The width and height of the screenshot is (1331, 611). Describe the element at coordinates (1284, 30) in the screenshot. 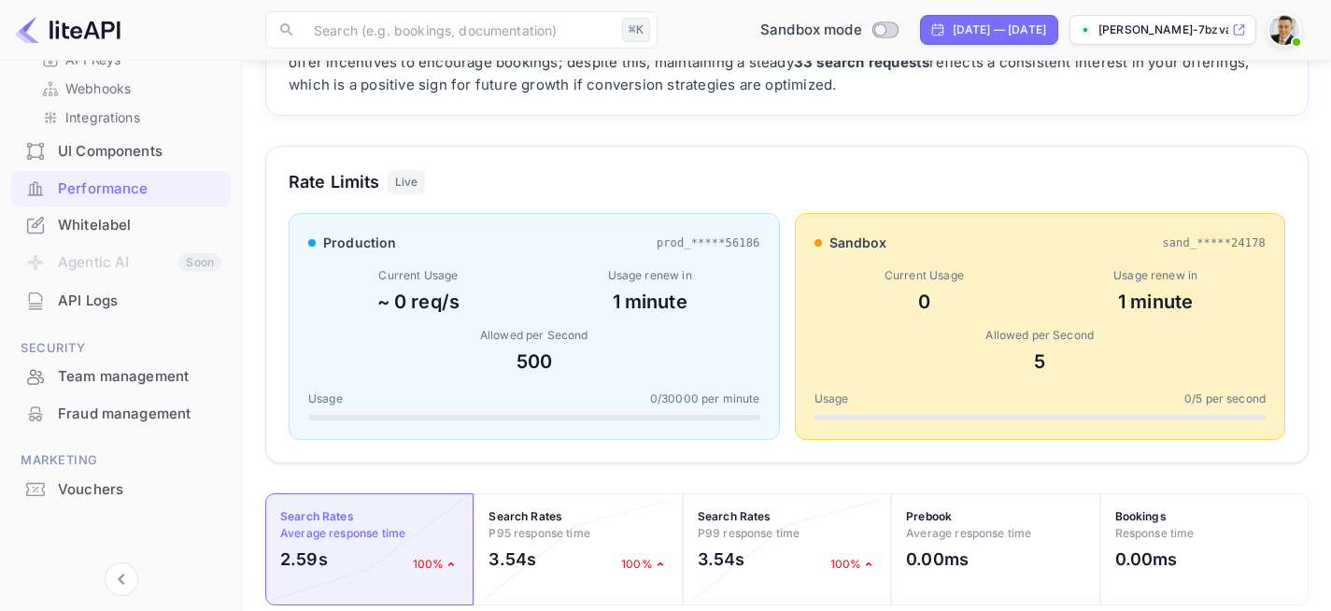

I see `img: Hari Luker` at that location.